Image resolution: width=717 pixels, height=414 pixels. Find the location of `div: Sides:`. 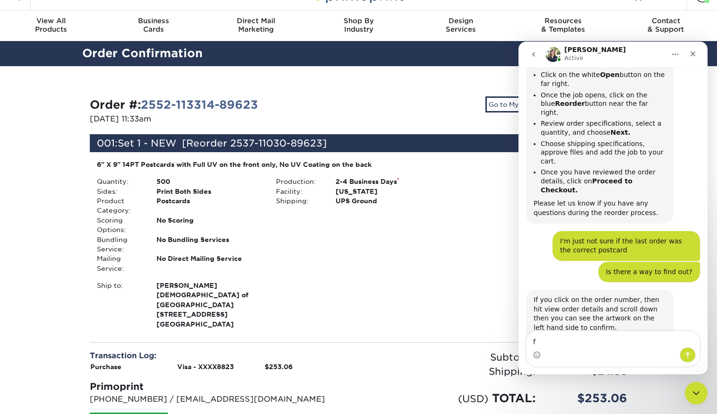

div: Sides: is located at coordinates (120, 192).